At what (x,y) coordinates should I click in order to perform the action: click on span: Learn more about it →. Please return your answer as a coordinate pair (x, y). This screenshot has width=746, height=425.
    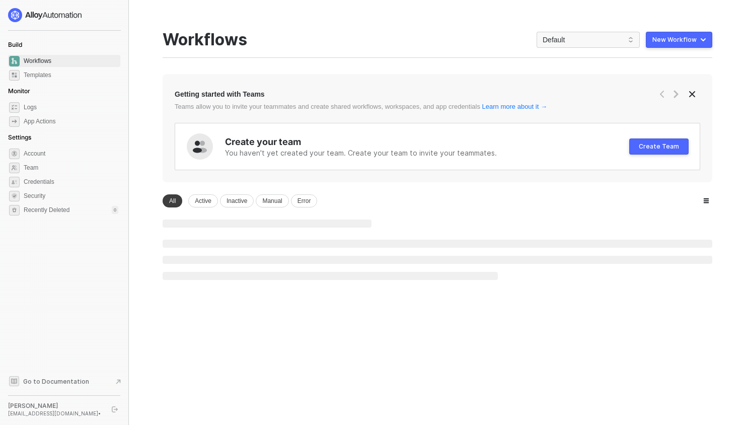
    Looking at the image, I should click on (515, 106).